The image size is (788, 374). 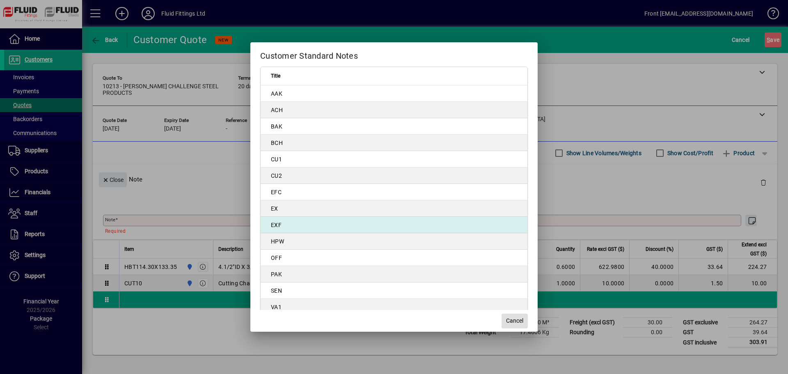 I want to click on td: ACH, so click(x=394, y=110).